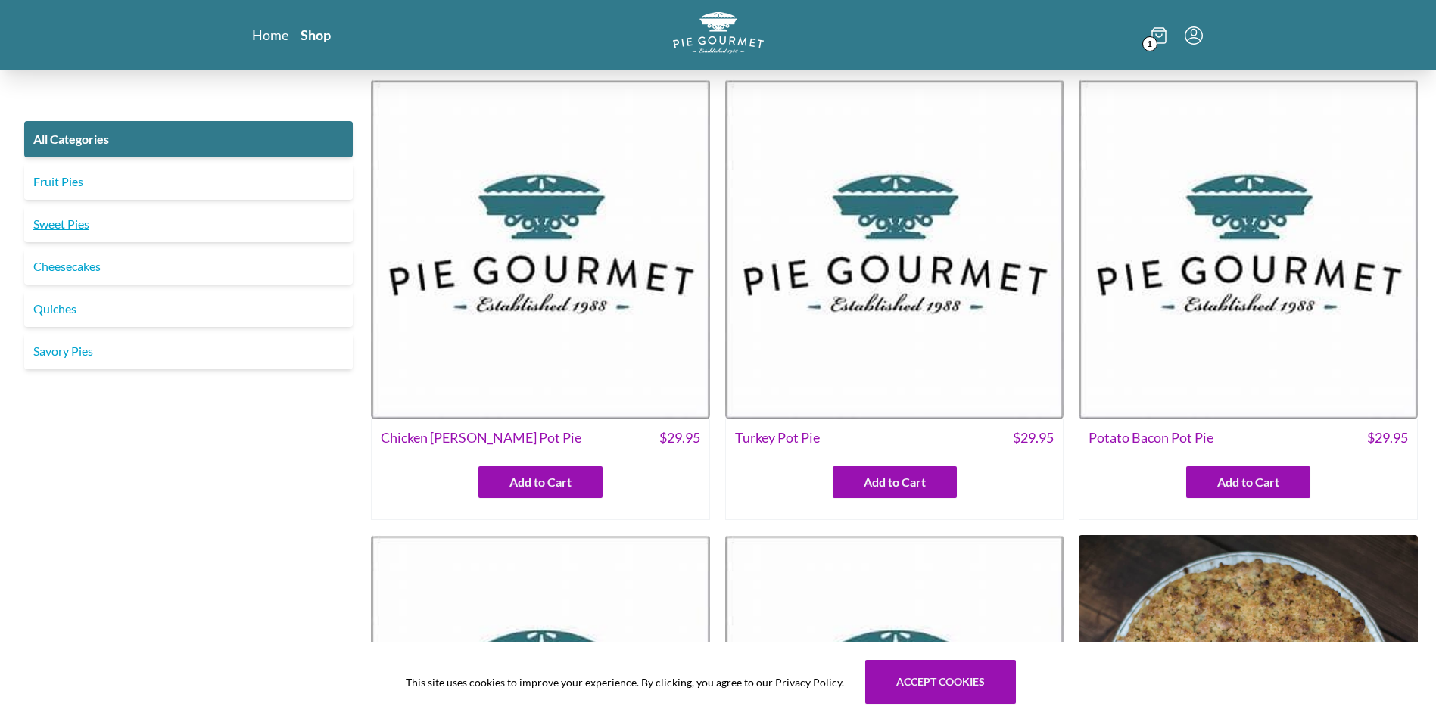  What do you see at coordinates (188, 309) in the screenshot?
I see `a: Quiches` at bounding box center [188, 309].